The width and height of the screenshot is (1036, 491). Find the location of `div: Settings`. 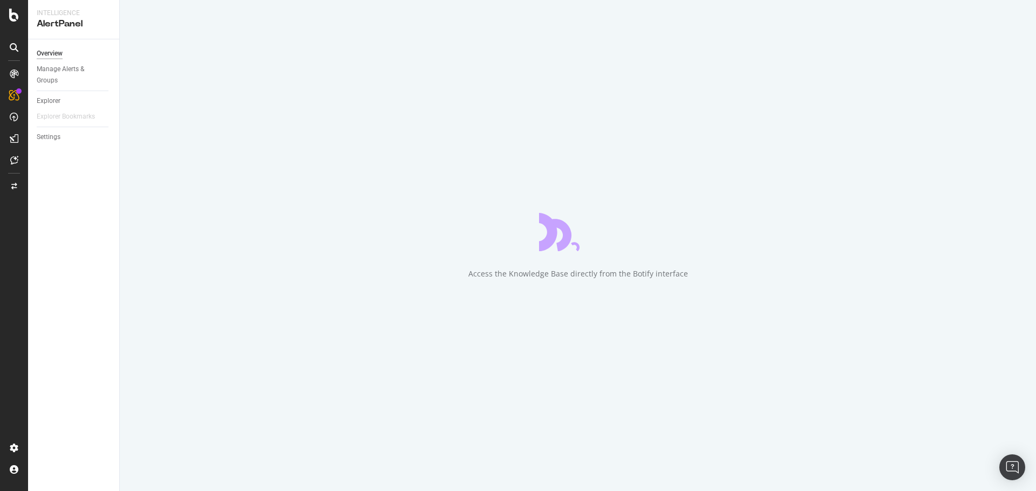

div: Settings is located at coordinates (49, 137).